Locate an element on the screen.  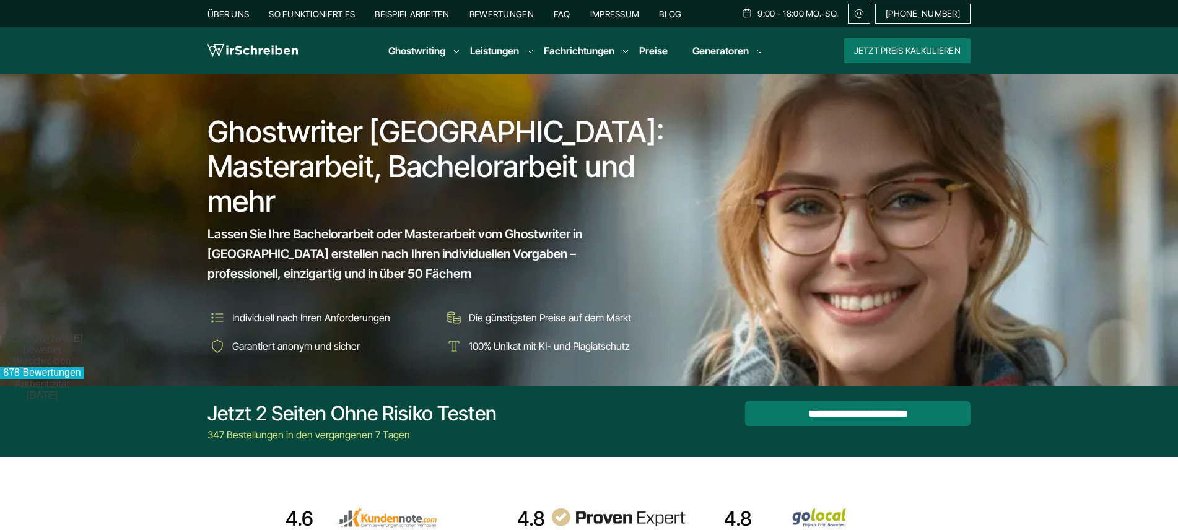
li: Individuell nach Ihren Anforderungen is located at coordinates (322, 318).